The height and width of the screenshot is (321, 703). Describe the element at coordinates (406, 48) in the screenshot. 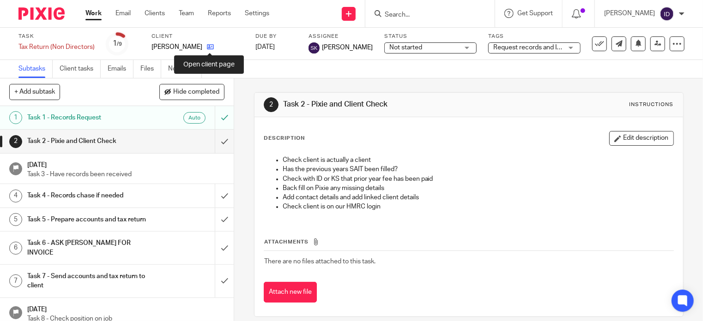

I see `span: Not started` at that location.